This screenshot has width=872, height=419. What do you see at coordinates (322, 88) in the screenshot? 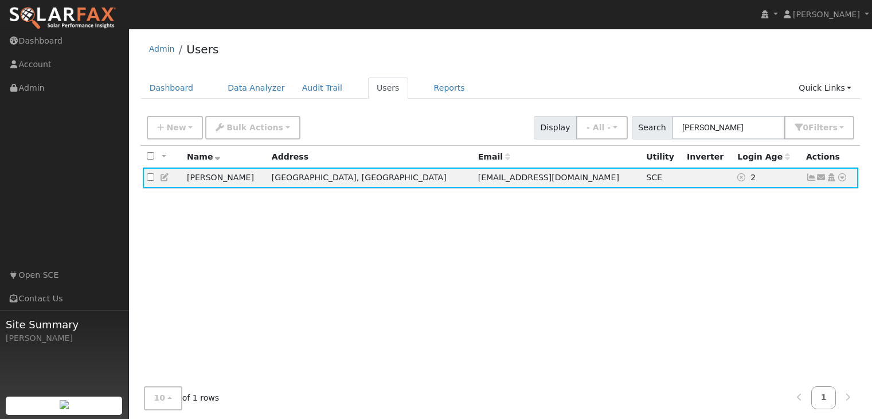
I see `a: Audit Trail` at bounding box center [322, 88].